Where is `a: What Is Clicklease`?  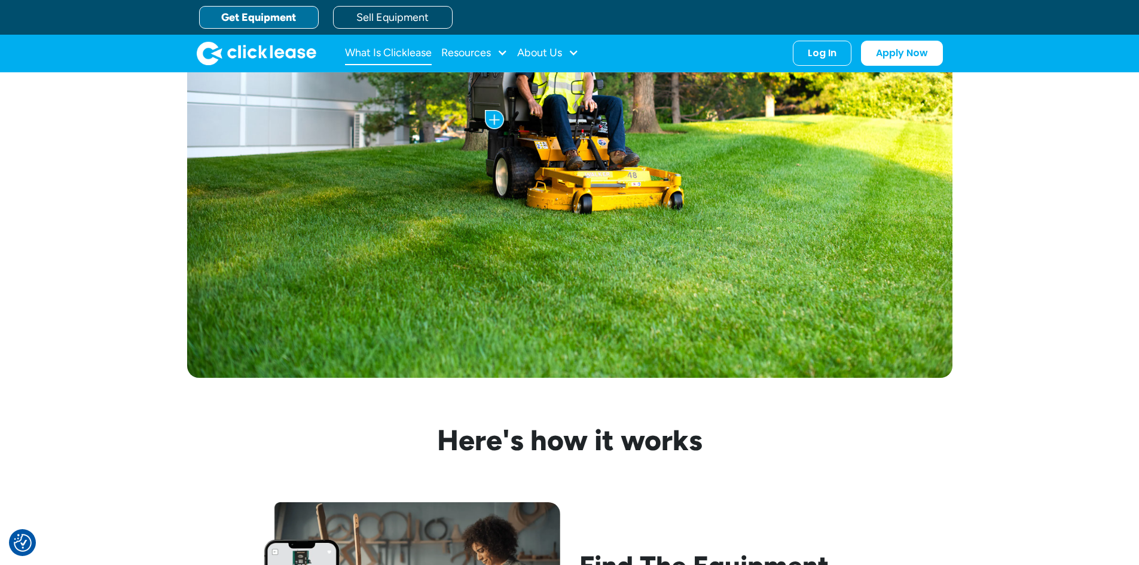
a: What Is Clicklease is located at coordinates (388, 53).